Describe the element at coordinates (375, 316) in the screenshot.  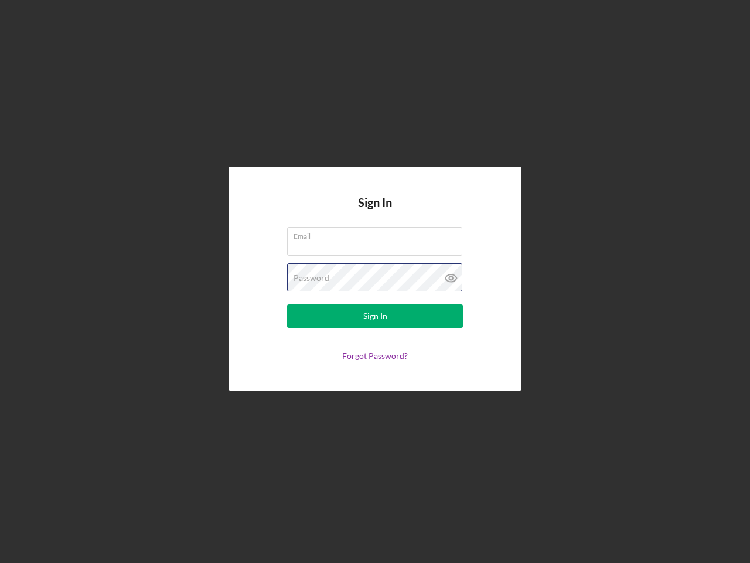
I see `div: Sign In` at that location.